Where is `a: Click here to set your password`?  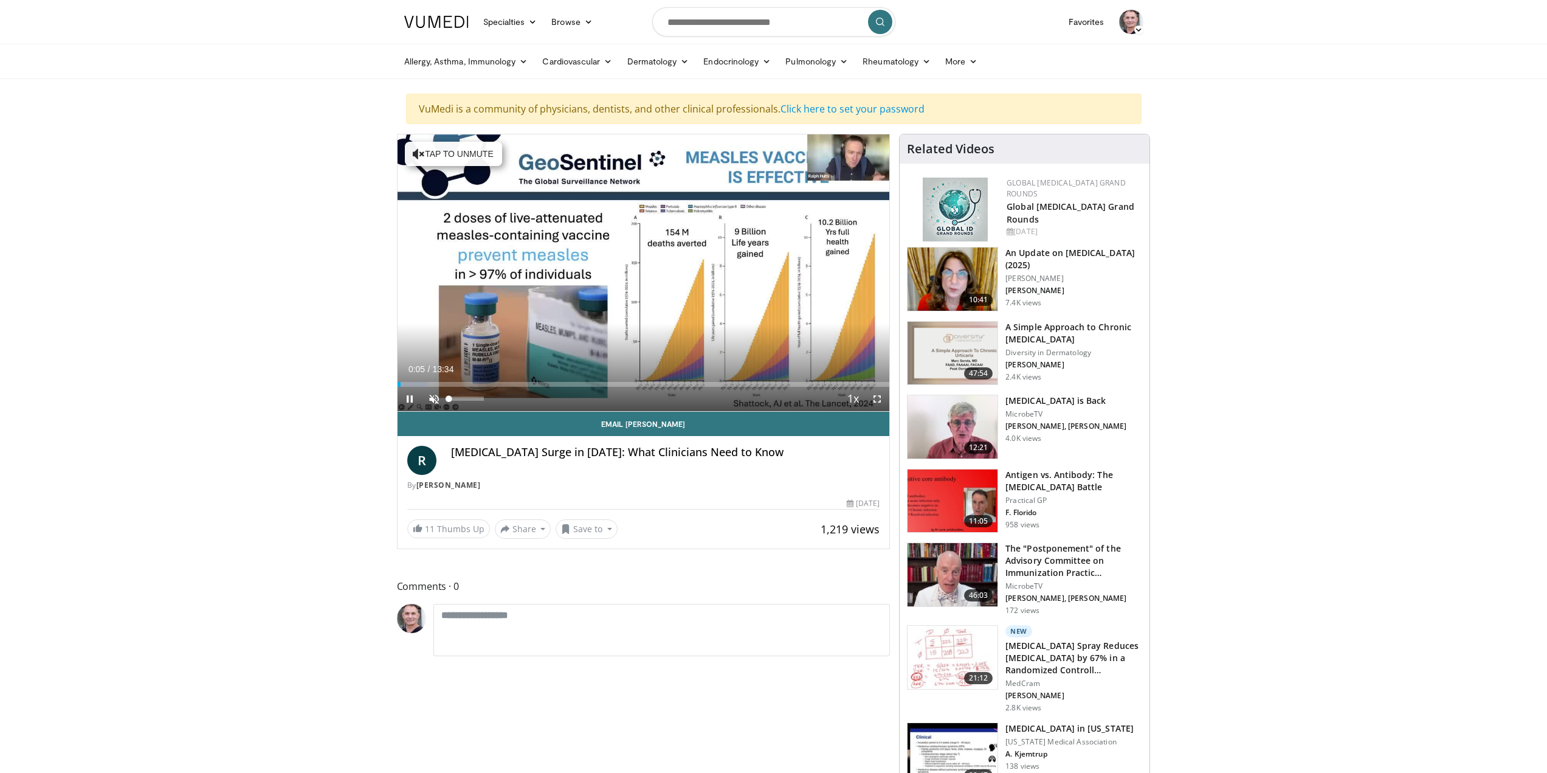
a: Click here to set your password is located at coordinates (852, 109).